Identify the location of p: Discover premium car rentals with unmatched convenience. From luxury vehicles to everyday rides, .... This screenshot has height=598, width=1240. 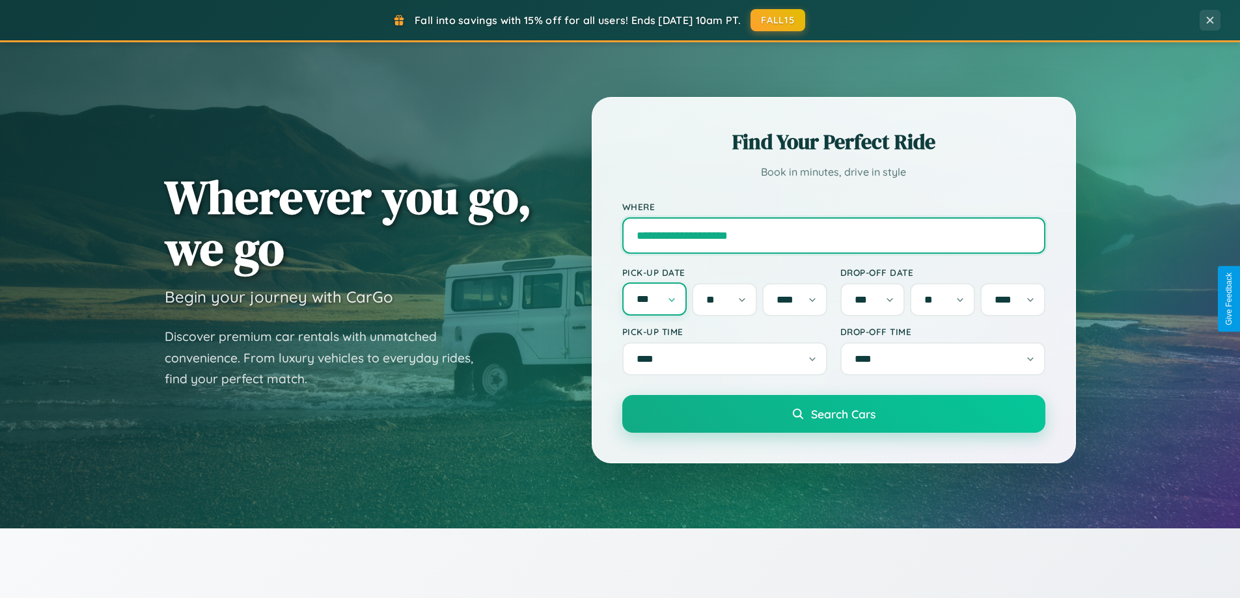
(328, 358).